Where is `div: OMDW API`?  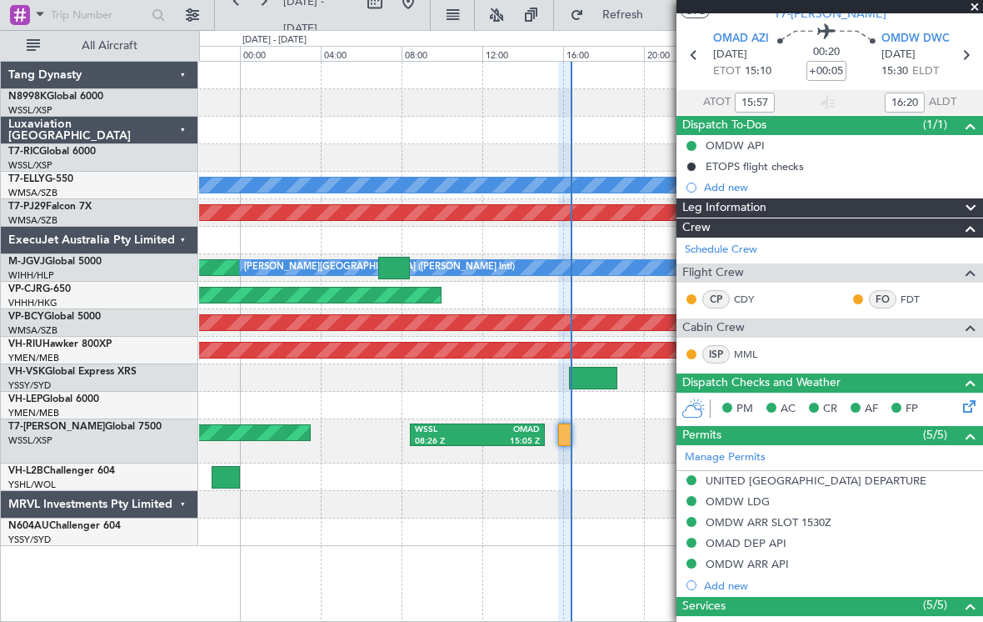
div: OMDW API is located at coordinates (735, 145).